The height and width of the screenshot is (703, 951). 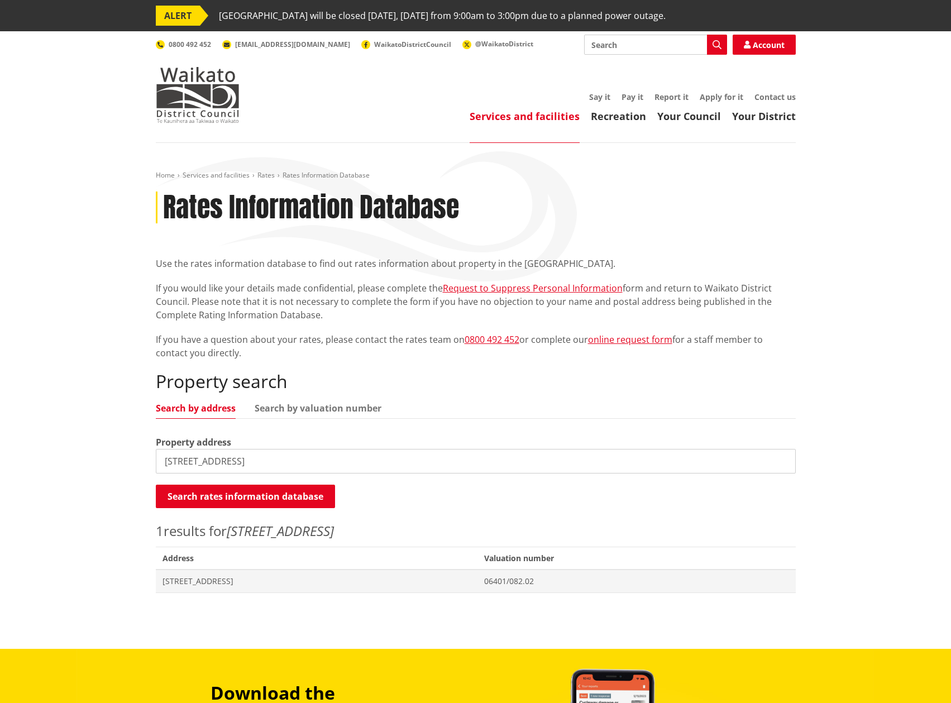 I want to click on span: 06401/082.02, so click(x=636, y=581).